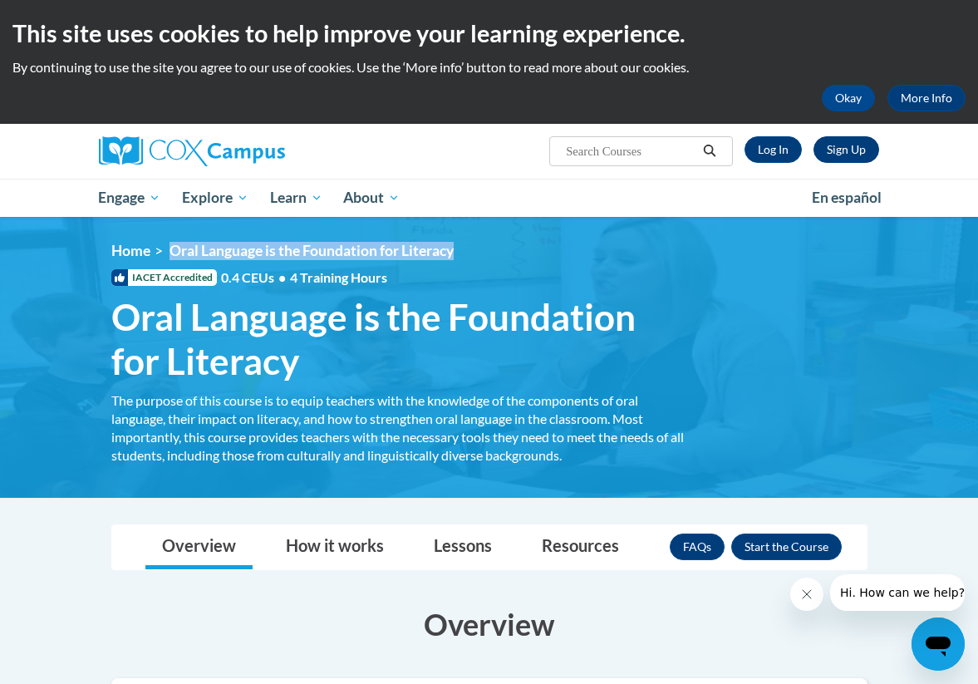  What do you see at coordinates (130, 250) in the screenshot?
I see `a: Home` at bounding box center [130, 250].